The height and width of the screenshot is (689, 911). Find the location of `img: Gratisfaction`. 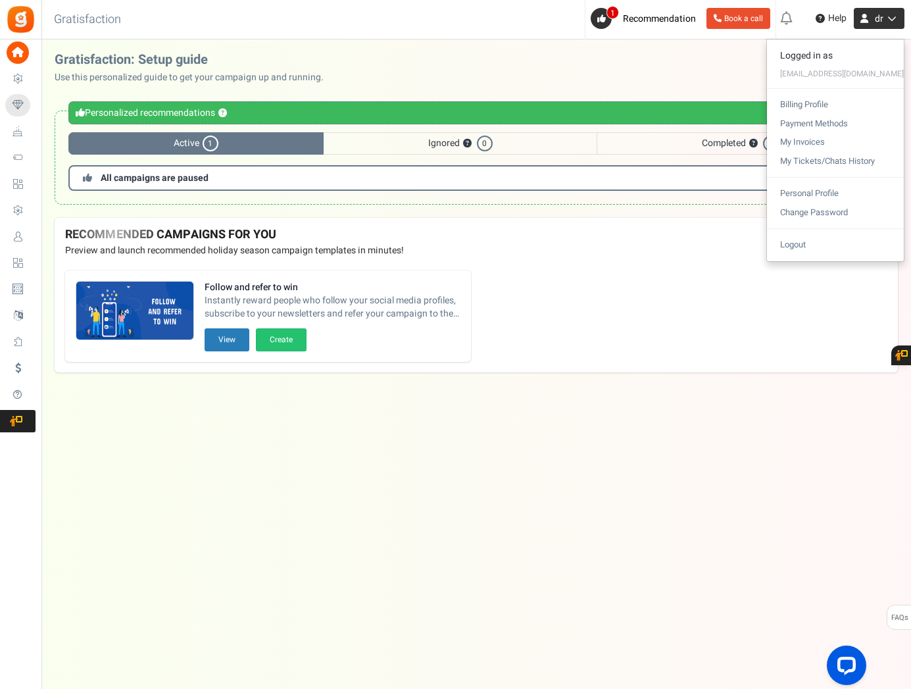

img: Gratisfaction is located at coordinates (20, 19).